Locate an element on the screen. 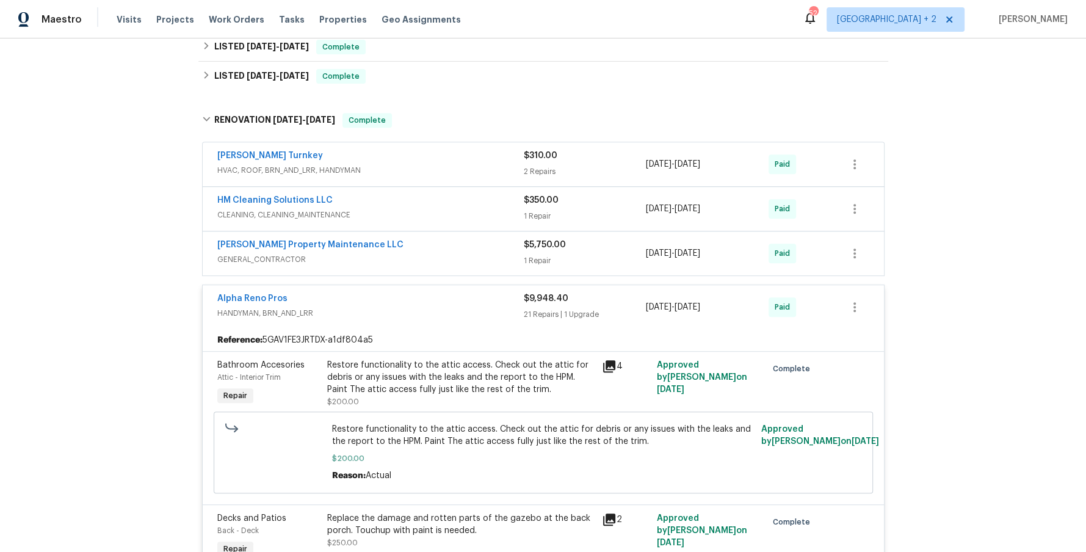  div: Restore functionality to the attic access. Check out the attic for debris or any issues with the ... is located at coordinates (461, 377).